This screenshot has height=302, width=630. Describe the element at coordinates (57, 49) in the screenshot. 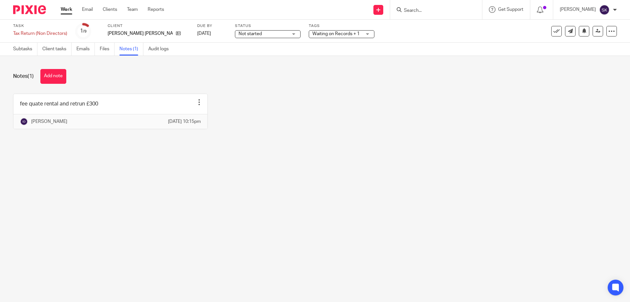

I see `a: Client tasks` at that location.